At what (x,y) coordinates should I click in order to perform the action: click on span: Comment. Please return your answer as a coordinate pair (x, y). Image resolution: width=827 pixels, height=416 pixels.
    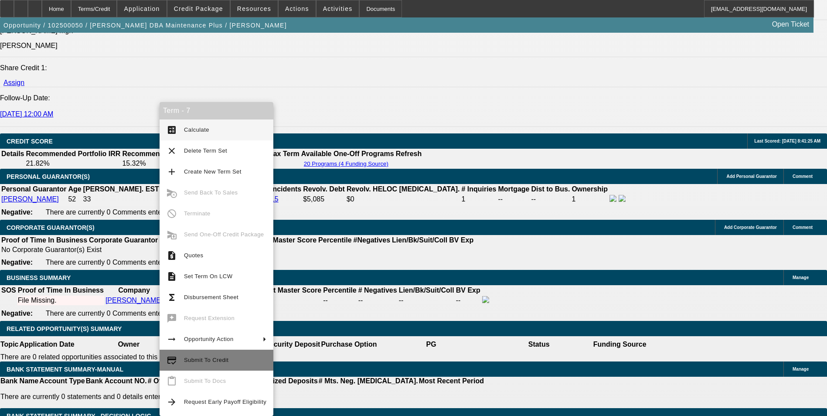
    Looking at the image, I should click on (803, 176).